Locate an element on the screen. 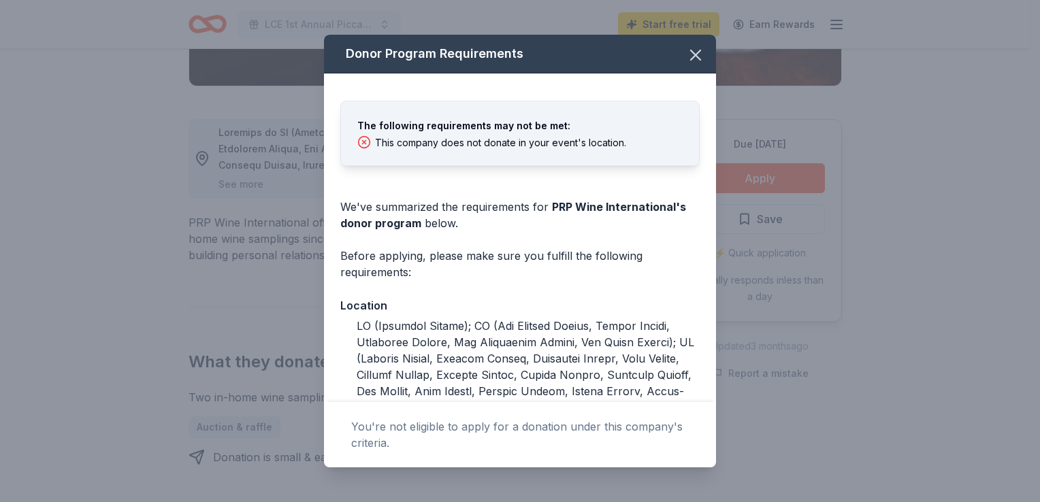 The image size is (1040, 502). div: Location is located at coordinates (520, 306).